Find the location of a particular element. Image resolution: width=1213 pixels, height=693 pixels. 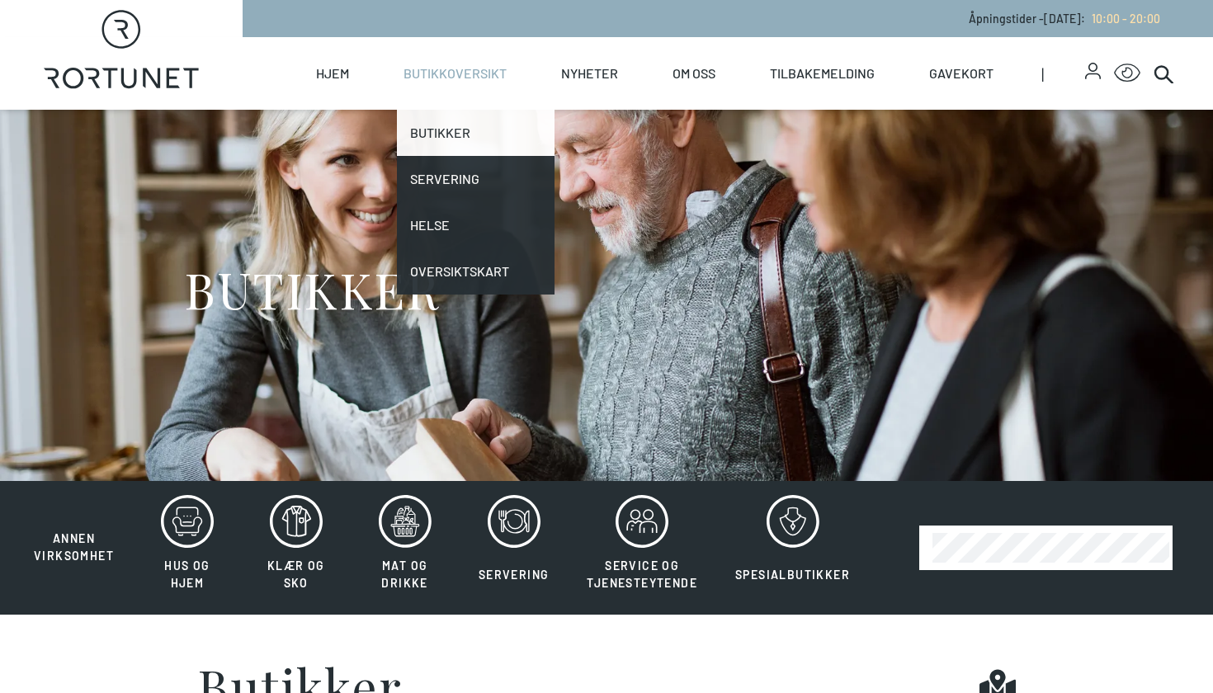

span: Hus og hjem is located at coordinates (187, 574).